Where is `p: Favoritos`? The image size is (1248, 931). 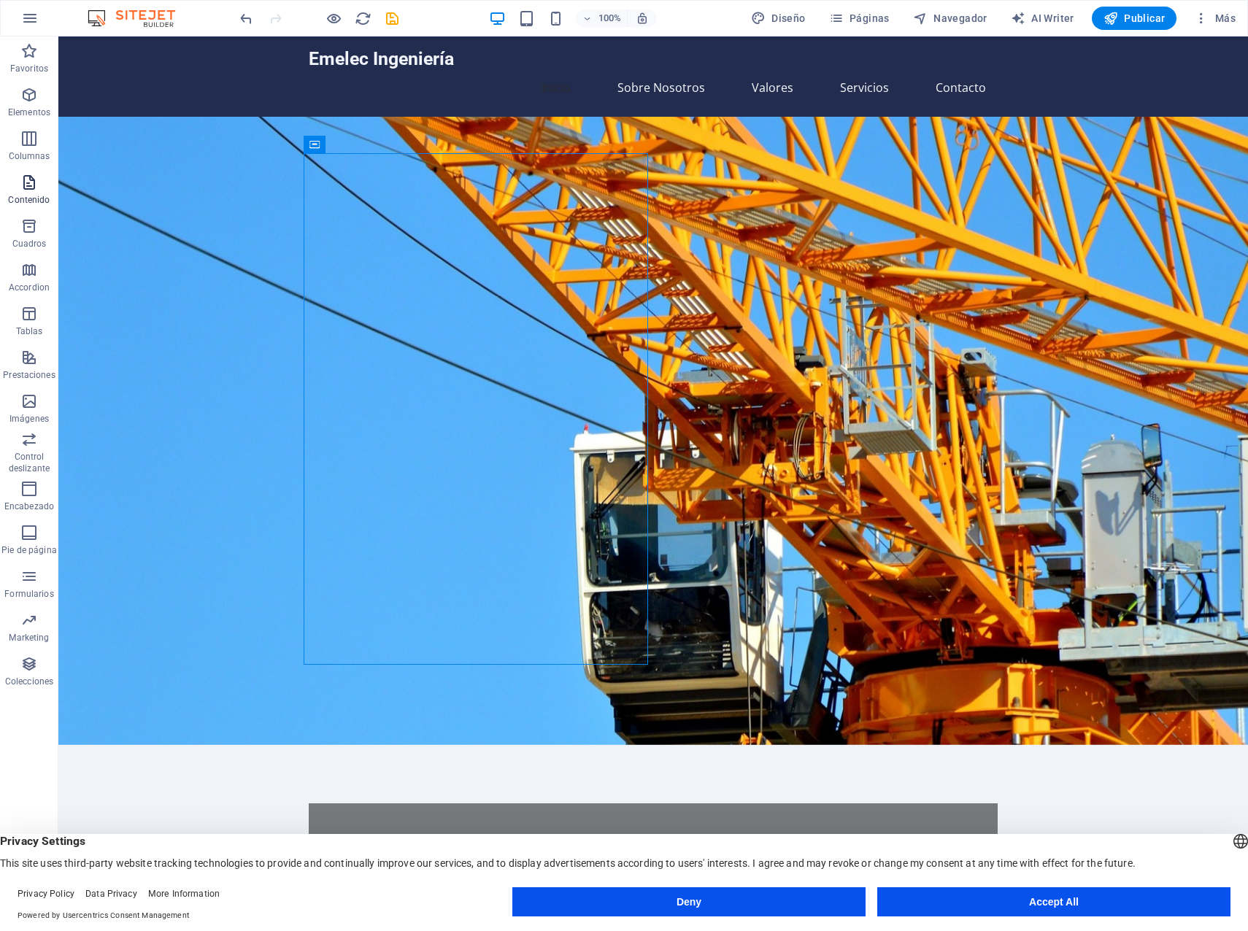 p: Favoritos is located at coordinates (29, 69).